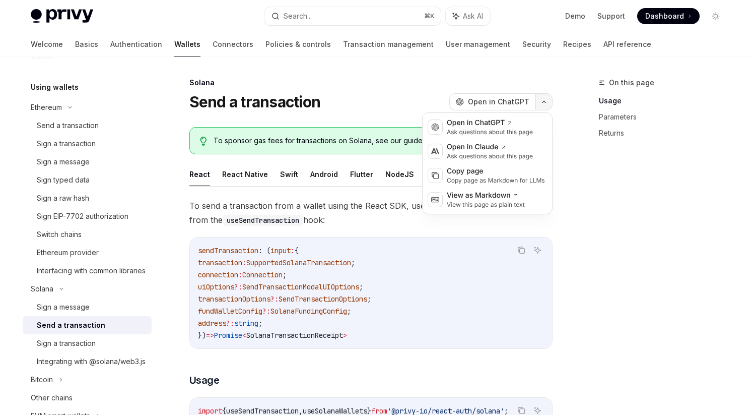 Image resolution: width=754 pixels, height=415 pixels. I want to click on span: SupportedSolanaTransaction, so click(299, 262).